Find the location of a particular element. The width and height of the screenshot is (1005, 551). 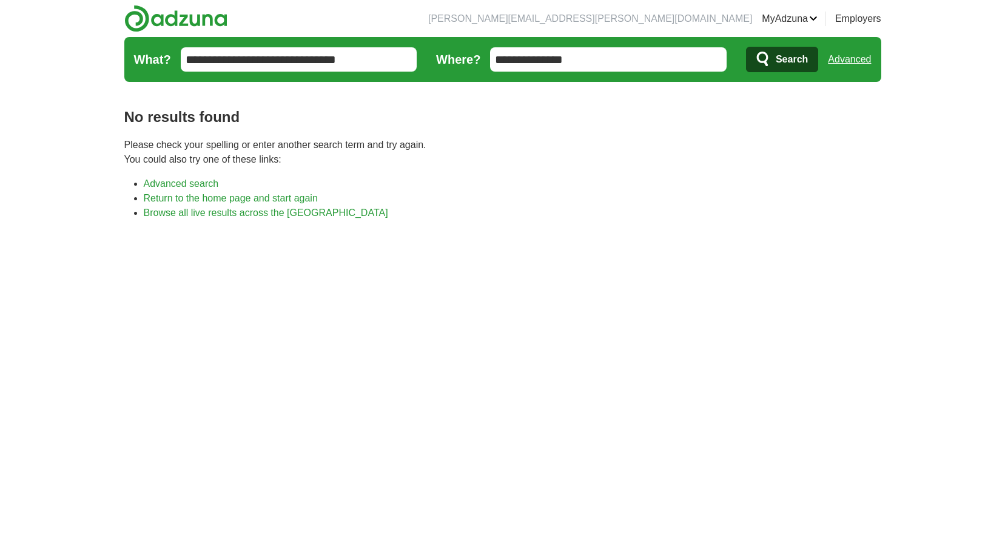

a: Advanced is located at coordinates (849, 59).